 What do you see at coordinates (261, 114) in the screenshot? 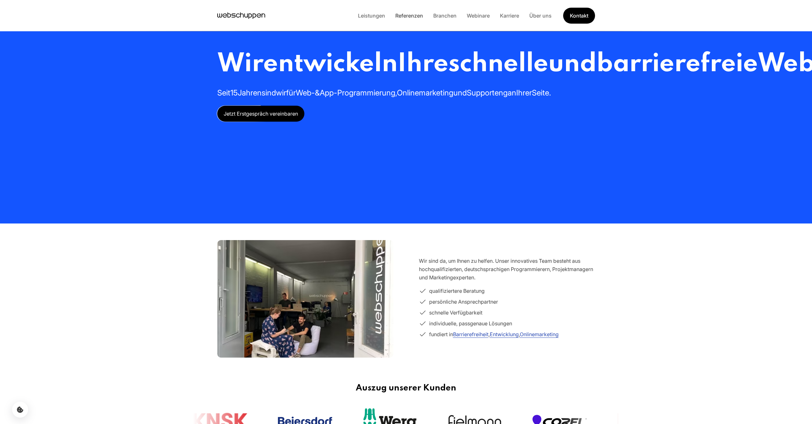
I see `span: Jetzt Erstgespräch vereinbaren` at bounding box center [261, 114].